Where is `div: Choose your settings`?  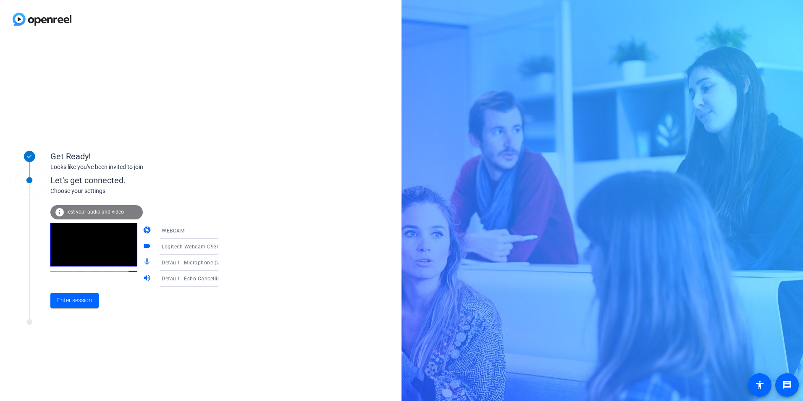 div: Choose your settings is located at coordinates (143, 191).